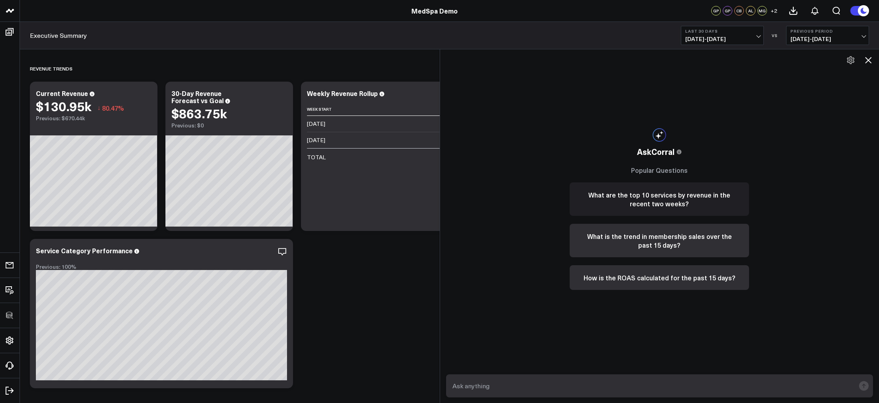 The height and width of the screenshot is (403, 879). I want to click on div: CB, so click(739, 11).